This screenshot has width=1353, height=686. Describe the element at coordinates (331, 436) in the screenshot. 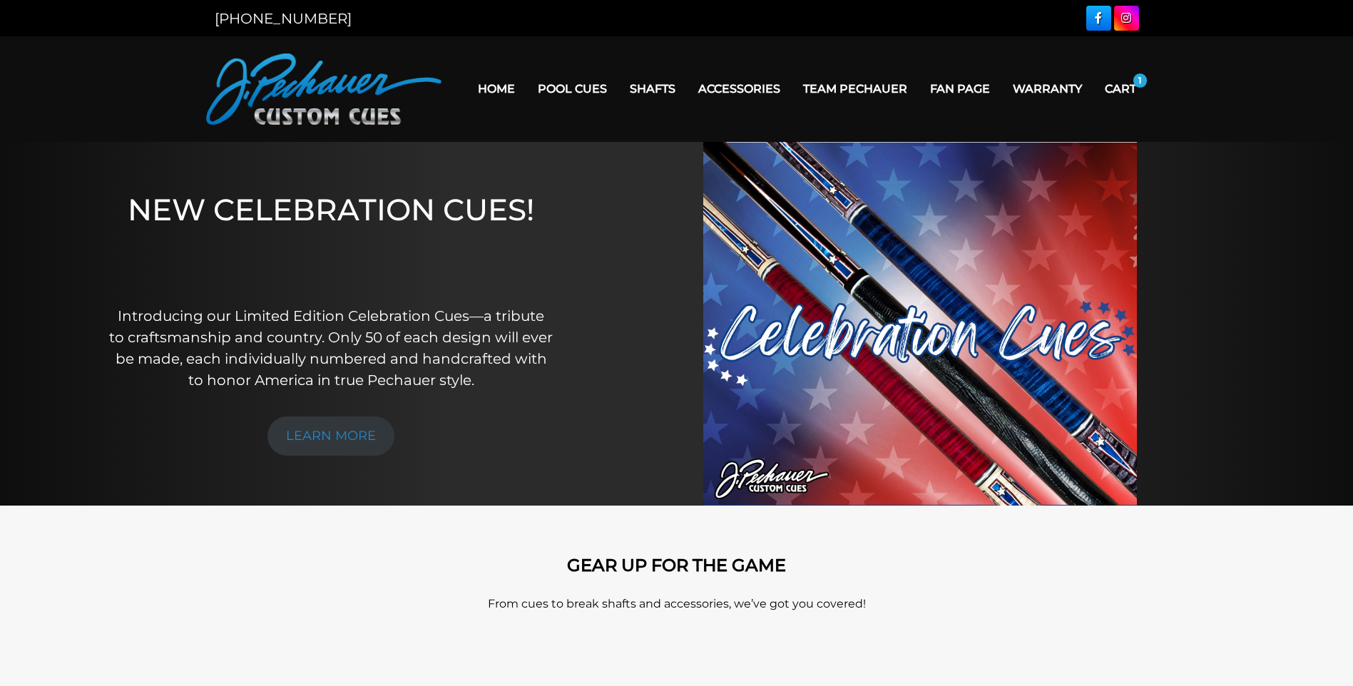

I see `a: LEARN MORE` at that location.